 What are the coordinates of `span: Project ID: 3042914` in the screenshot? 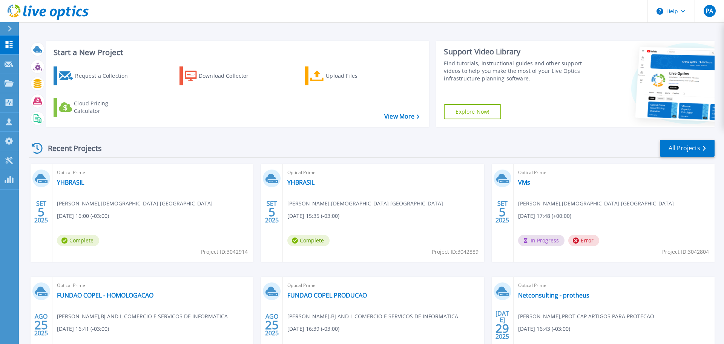 It's located at (225, 252).